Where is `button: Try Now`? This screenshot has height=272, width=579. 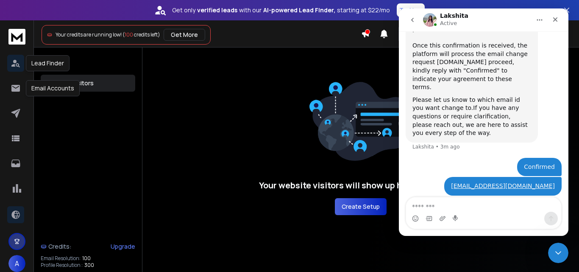 button: Try Now is located at coordinates (411, 10).